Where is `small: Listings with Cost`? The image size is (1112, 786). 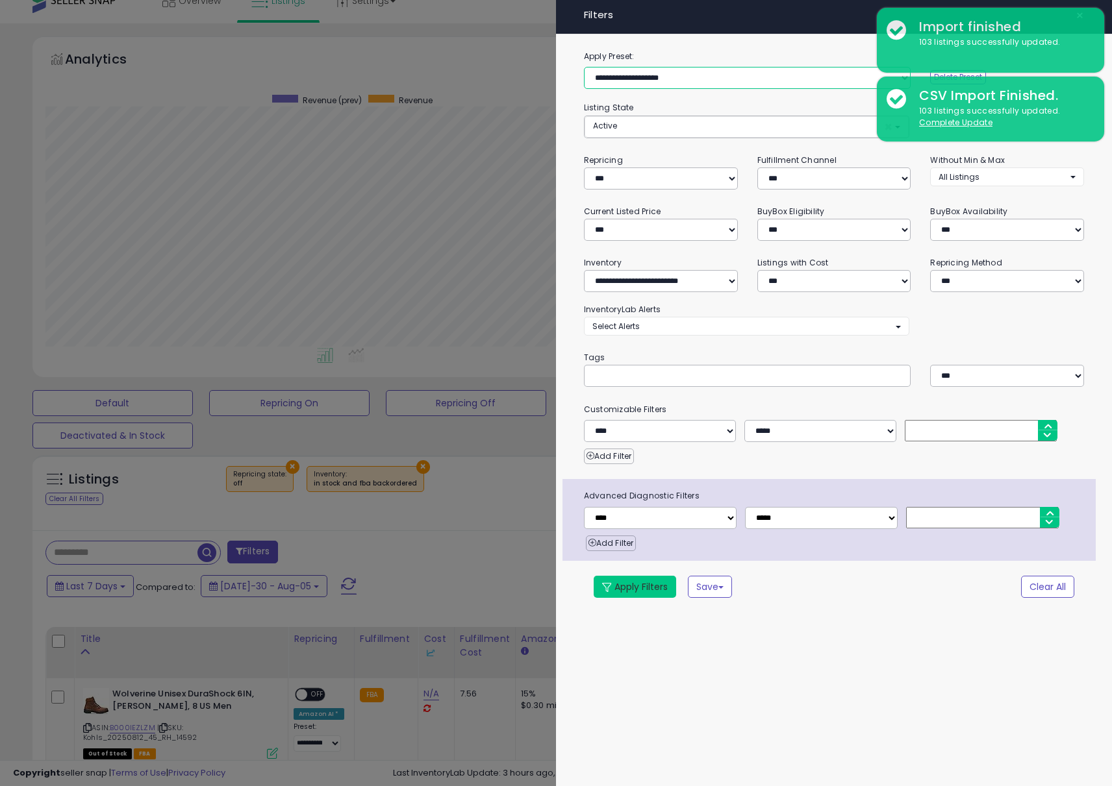 small: Listings with Cost is located at coordinates (793, 262).